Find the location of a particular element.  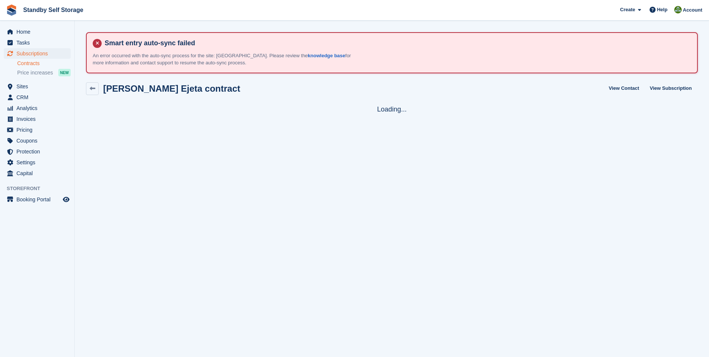

span: Capital is located at coordinates (39, 173).